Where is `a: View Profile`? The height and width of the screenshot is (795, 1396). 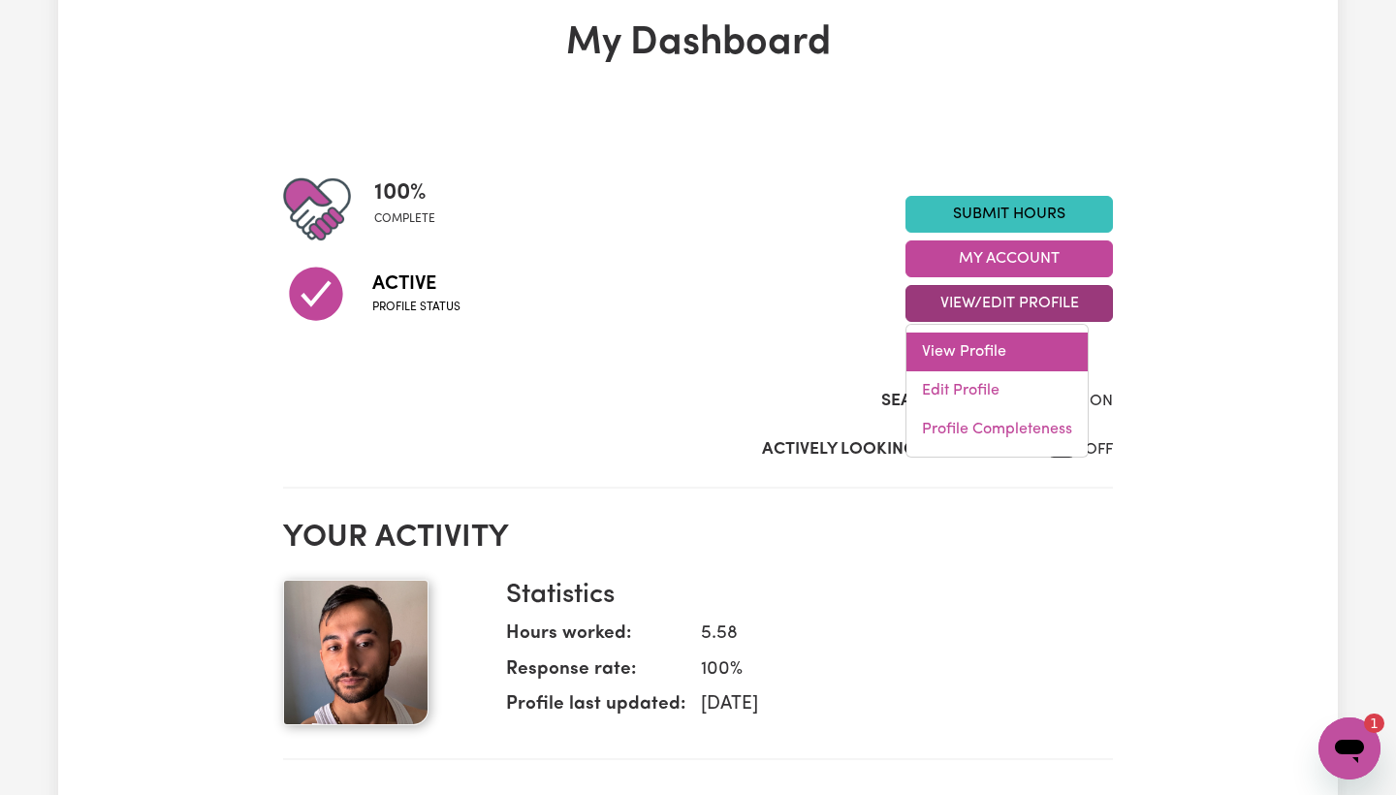
a: View Profile is located at coordinates (997, 352).